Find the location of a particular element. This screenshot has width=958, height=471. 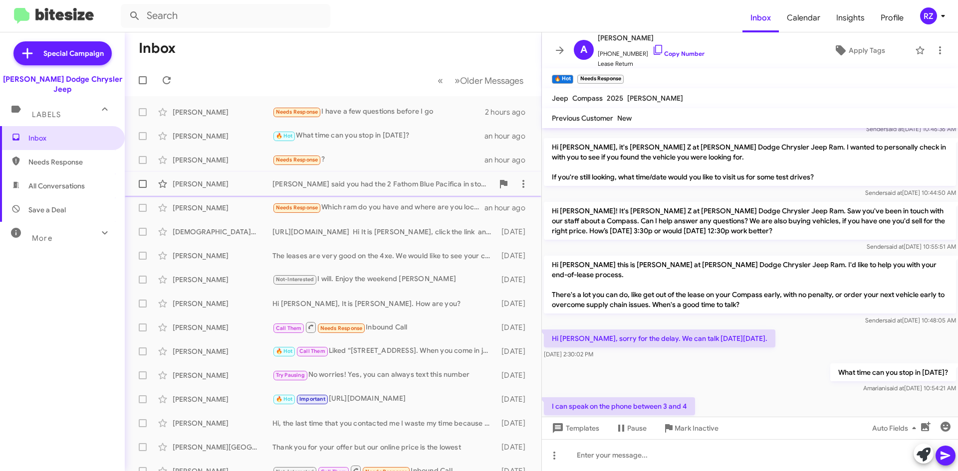

a: Inbox is located at coordinates (760, 18).